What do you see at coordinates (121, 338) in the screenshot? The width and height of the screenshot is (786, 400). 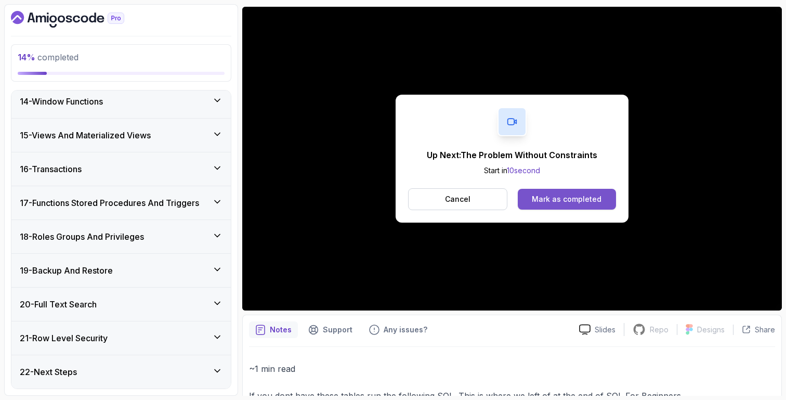 I see `button: 21-Row Level Security` at bounding box center [121, 338].